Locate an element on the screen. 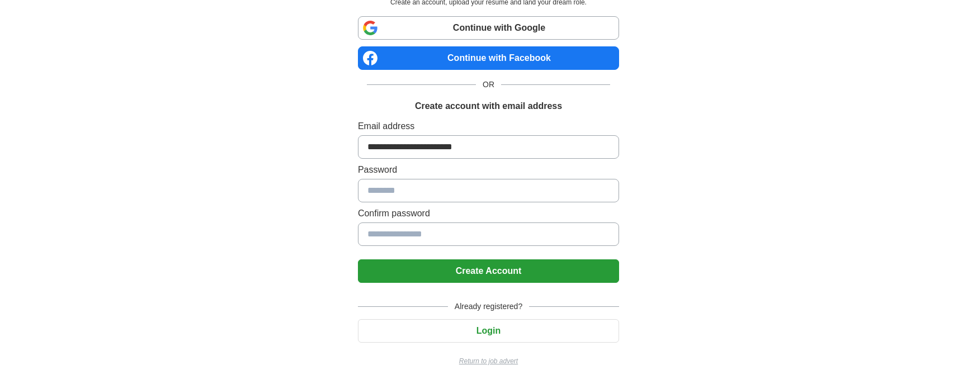  span: OR is located at coordinates (488, 84).